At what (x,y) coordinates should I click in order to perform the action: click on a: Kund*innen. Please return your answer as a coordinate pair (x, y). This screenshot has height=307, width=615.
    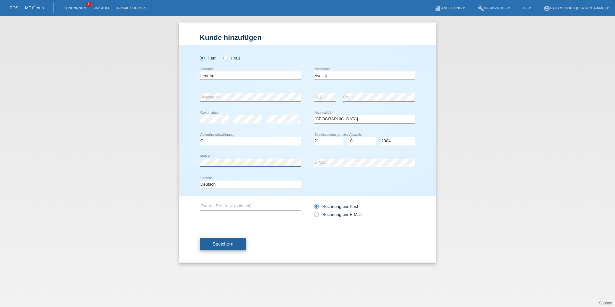
    Looking at the image, I should click on (75, 8).